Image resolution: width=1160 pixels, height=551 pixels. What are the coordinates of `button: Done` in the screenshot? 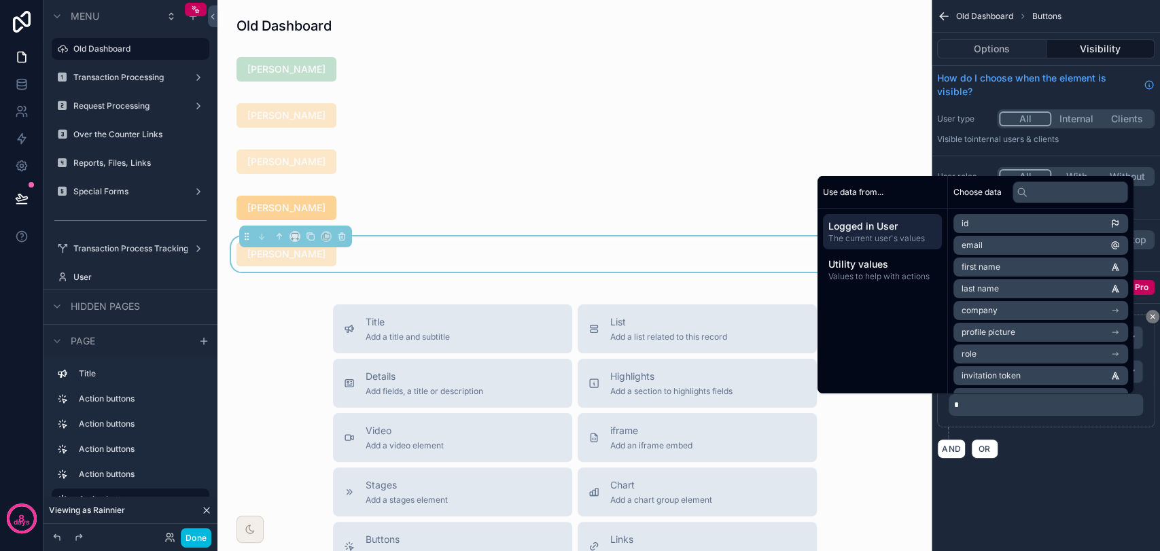 It's located at (196, 537).